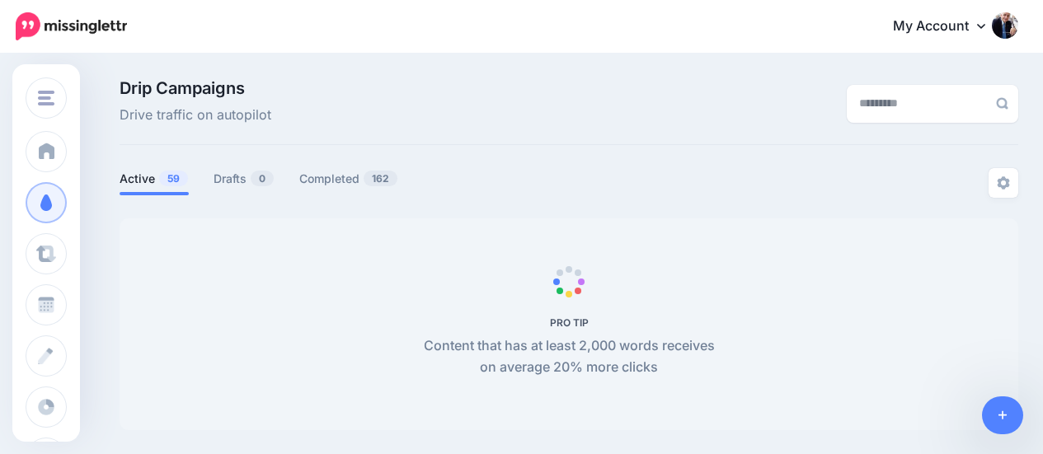  Describe the element at coordinates (569, 322) in the screenshot. I see `h5: PRO TIP` at that location.